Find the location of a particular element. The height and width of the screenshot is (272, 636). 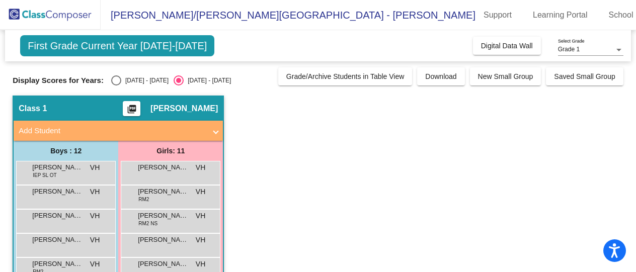

button: New Small Group is located at coordinates (506, 76).